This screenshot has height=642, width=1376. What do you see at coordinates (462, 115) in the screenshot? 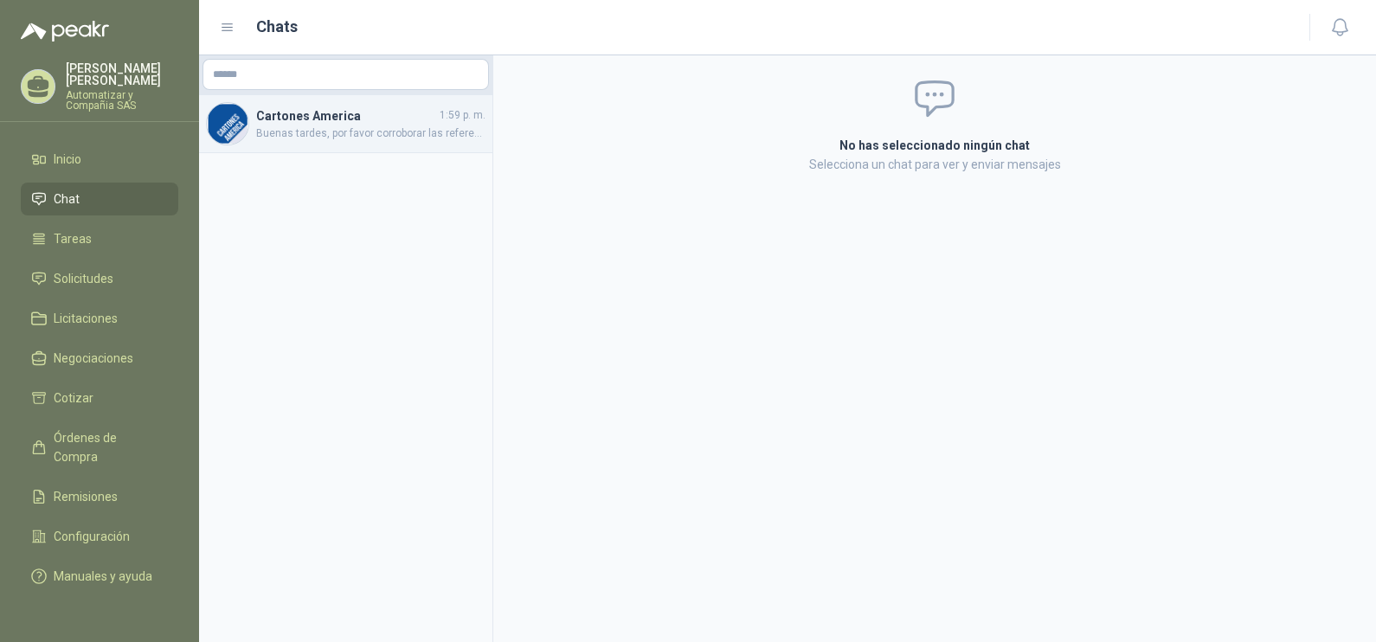
I see `span: 1:59 p. m.` at bounding box center [462, 115].